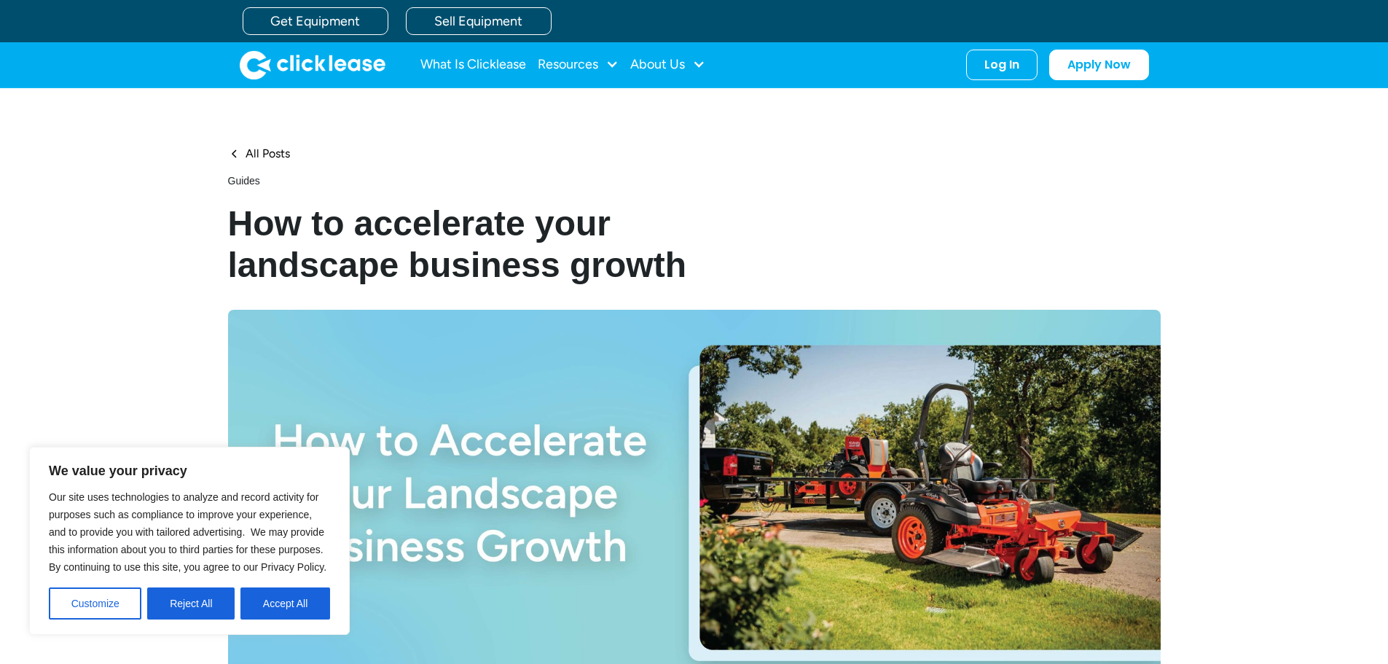 This screenshot has width=1388, height=664. Describe the element at coordinates (259, 154) in the screenshot. I see `a: All Posts` at that location.